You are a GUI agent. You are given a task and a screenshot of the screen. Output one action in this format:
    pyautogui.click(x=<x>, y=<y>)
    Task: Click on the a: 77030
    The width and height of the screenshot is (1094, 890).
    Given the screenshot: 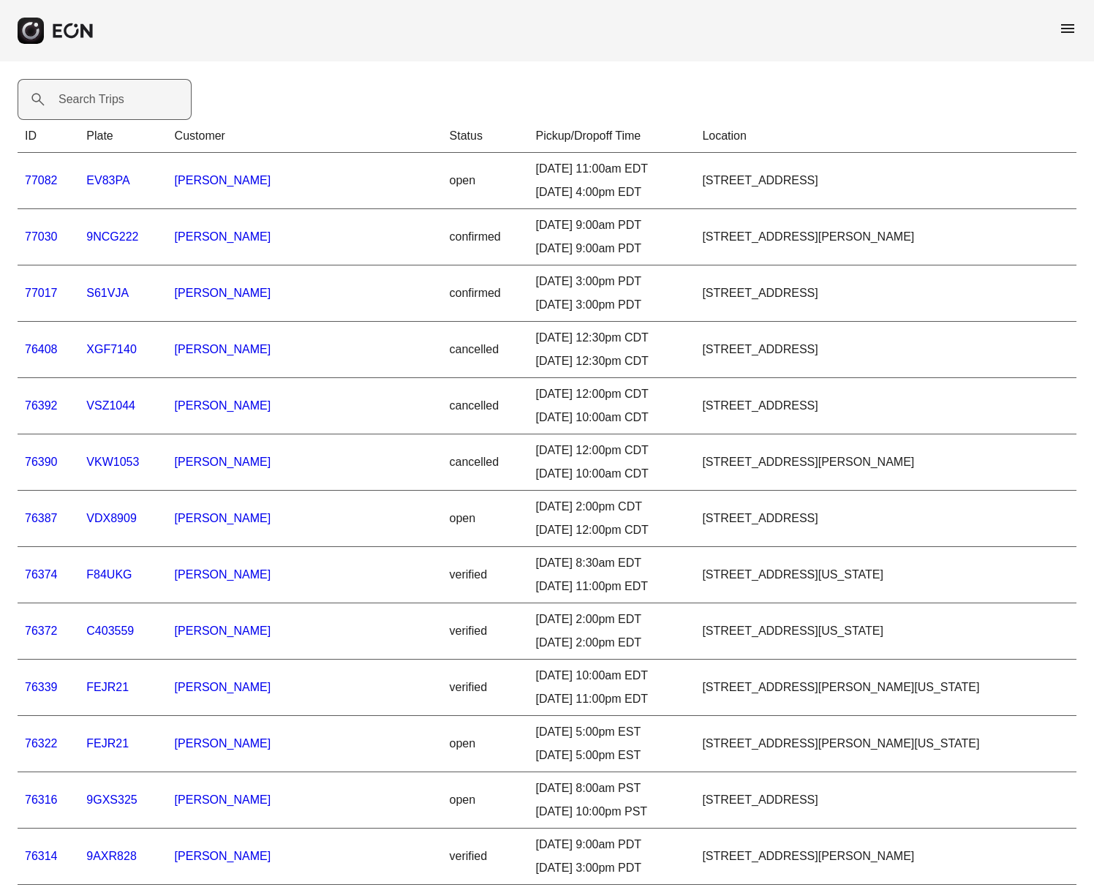 What is the action you would take?
    pyautogui.click(x=41, y=236)
    